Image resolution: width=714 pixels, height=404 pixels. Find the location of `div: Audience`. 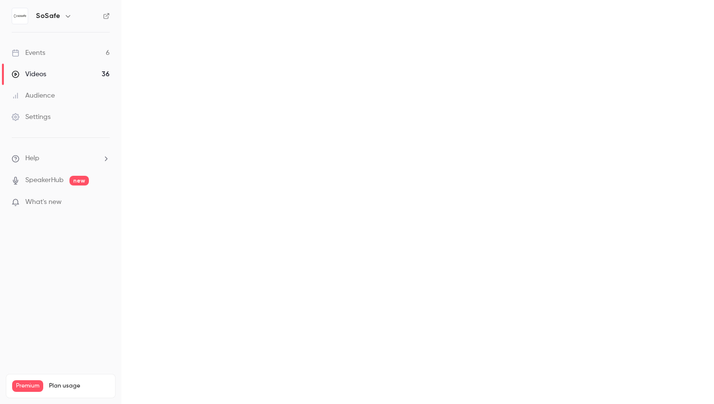

div: Audience is located at coordinates (33, 96).